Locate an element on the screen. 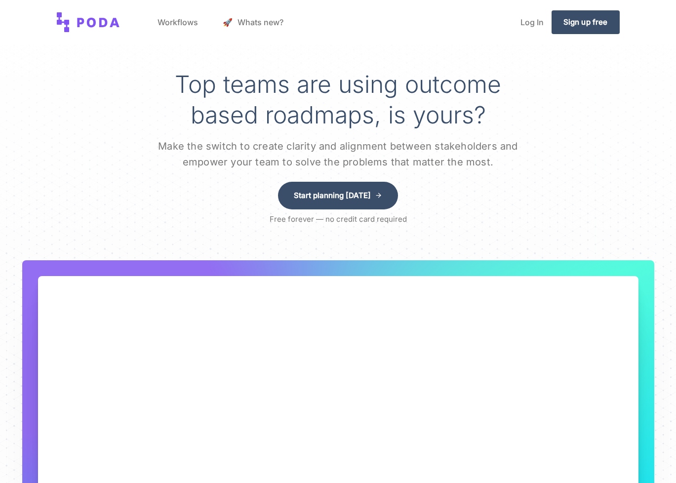 The height and width of the screenshot is (483, 676). a: Workflows is located at coordinates (178, 22).